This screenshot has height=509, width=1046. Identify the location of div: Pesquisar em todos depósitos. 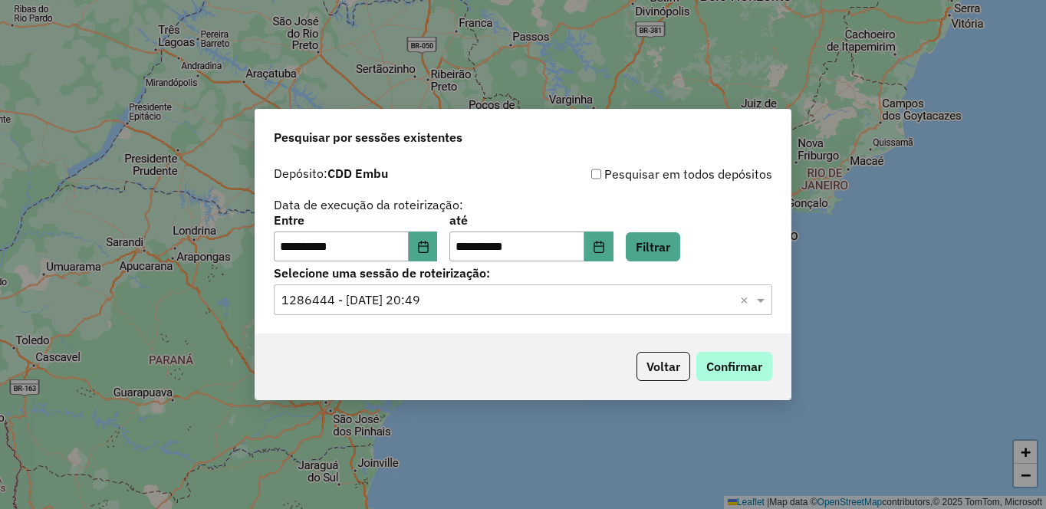
(647, 174).